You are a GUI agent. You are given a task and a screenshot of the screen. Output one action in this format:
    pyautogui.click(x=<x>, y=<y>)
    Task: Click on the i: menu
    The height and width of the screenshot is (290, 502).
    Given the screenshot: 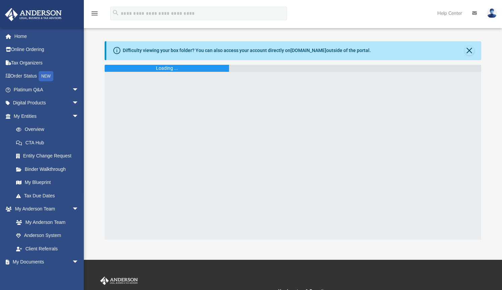 What is the action you would take?
    pyautogui.click(x=95, y=13)
    